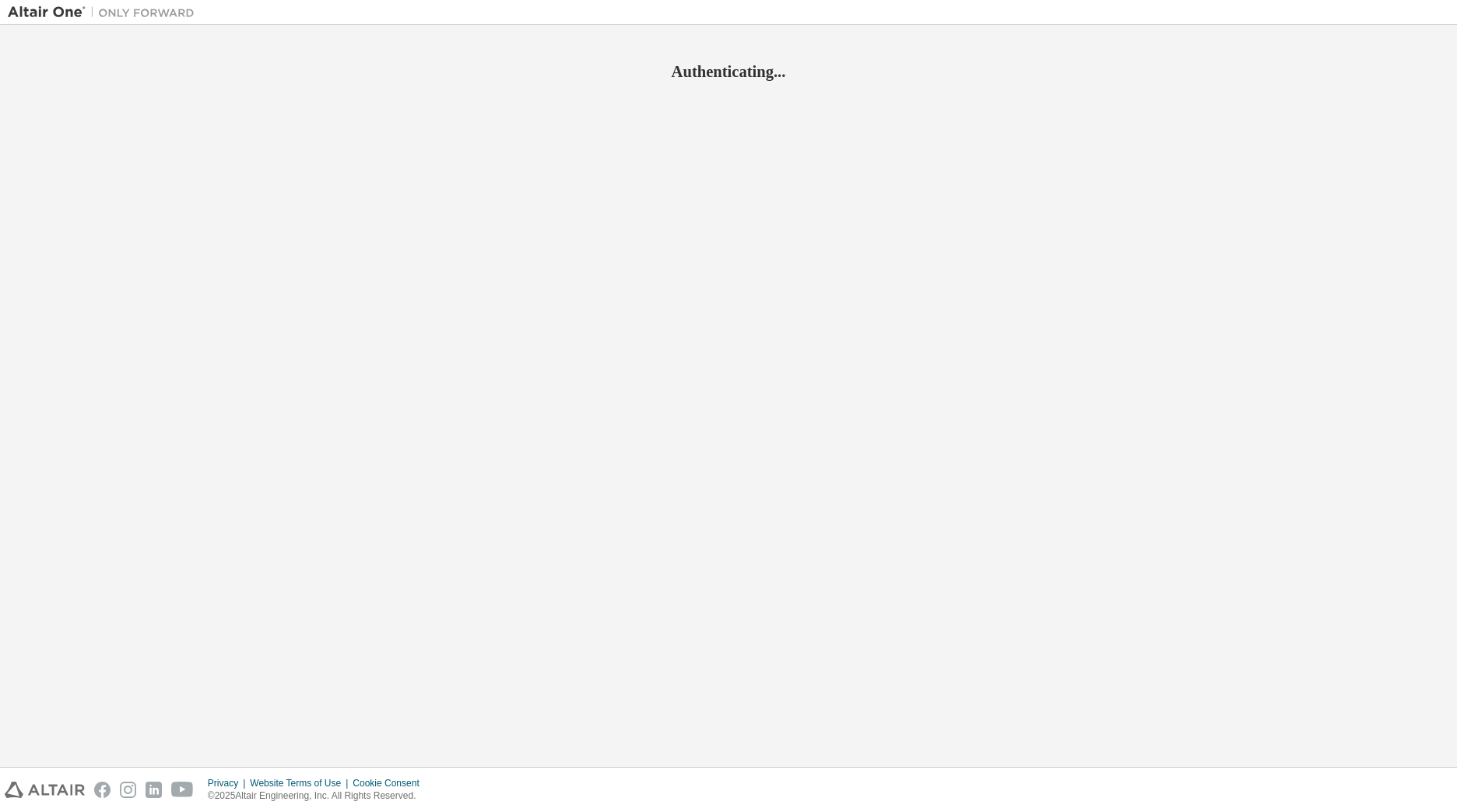 This screenshot has width=1457, height=812. Describe the element at coordinates (128, 789) in the screenshot. I see `img: instagram.svg` at that location.